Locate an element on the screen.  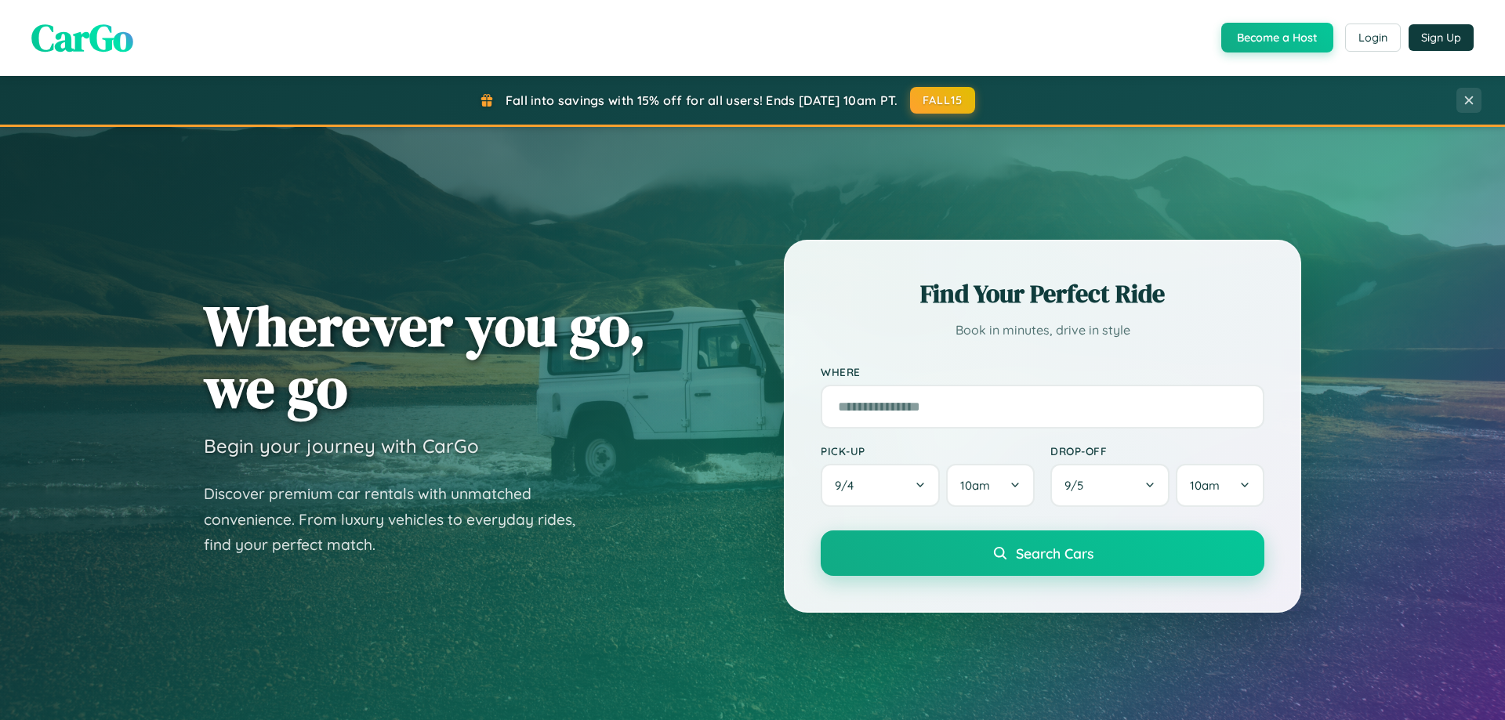
button: FALL15 is located at coordinates (943, 100).